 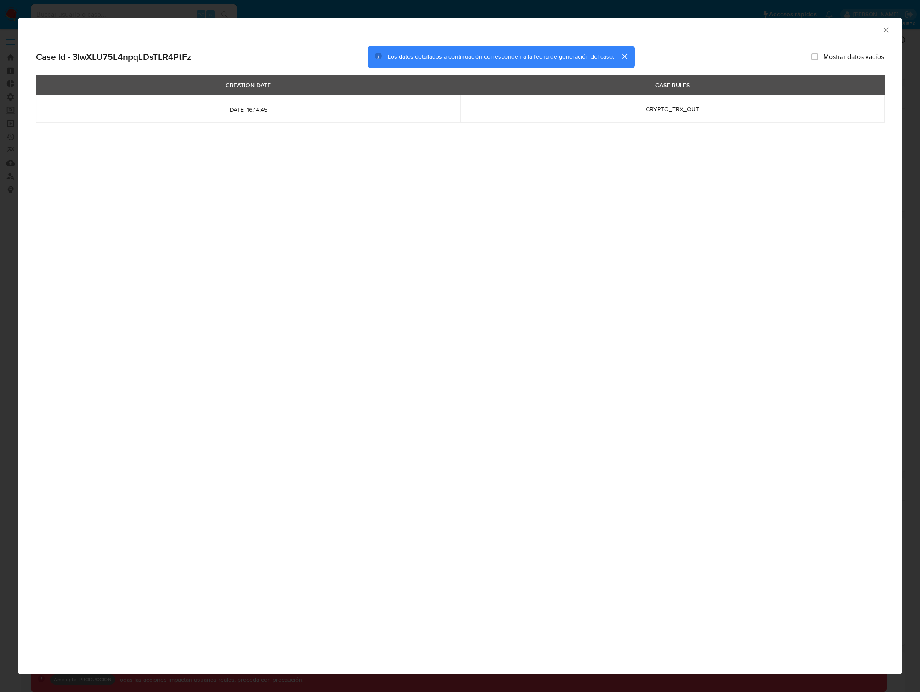 I want to click on div: closure-recommendation-modal, so click(x=460, y=346).